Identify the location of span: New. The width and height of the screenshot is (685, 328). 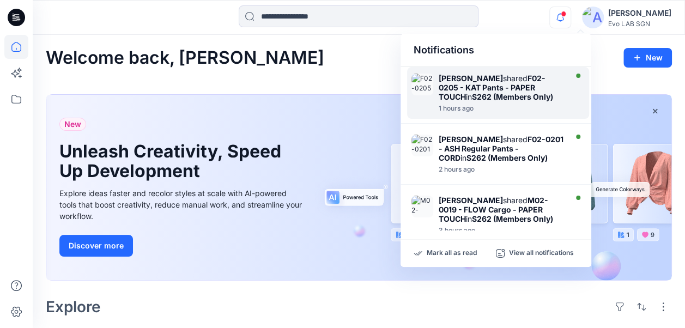
(73, 124).